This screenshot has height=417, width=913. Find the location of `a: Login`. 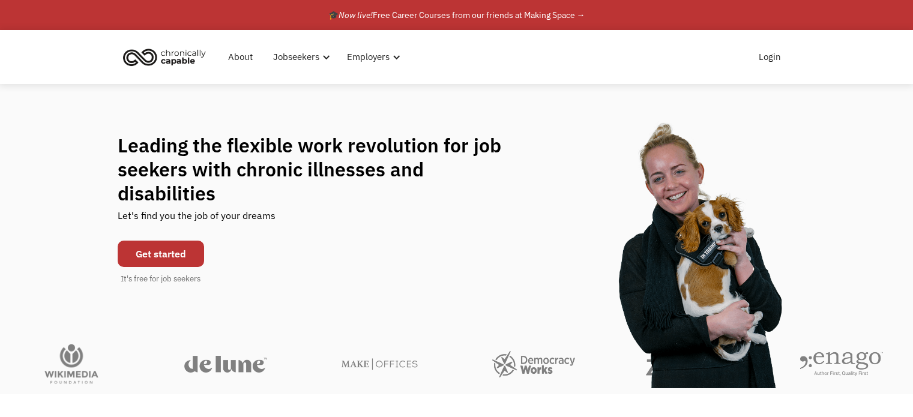

a: Login is located at coordinates (769, 57).